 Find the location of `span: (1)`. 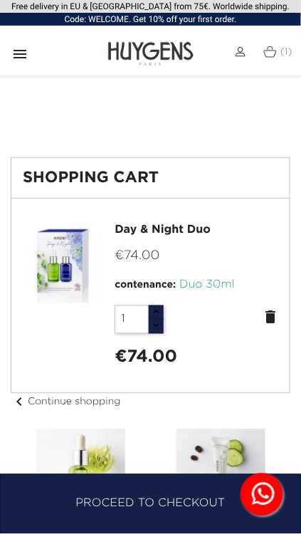

span: (1) is located at coordinates (286, 52).